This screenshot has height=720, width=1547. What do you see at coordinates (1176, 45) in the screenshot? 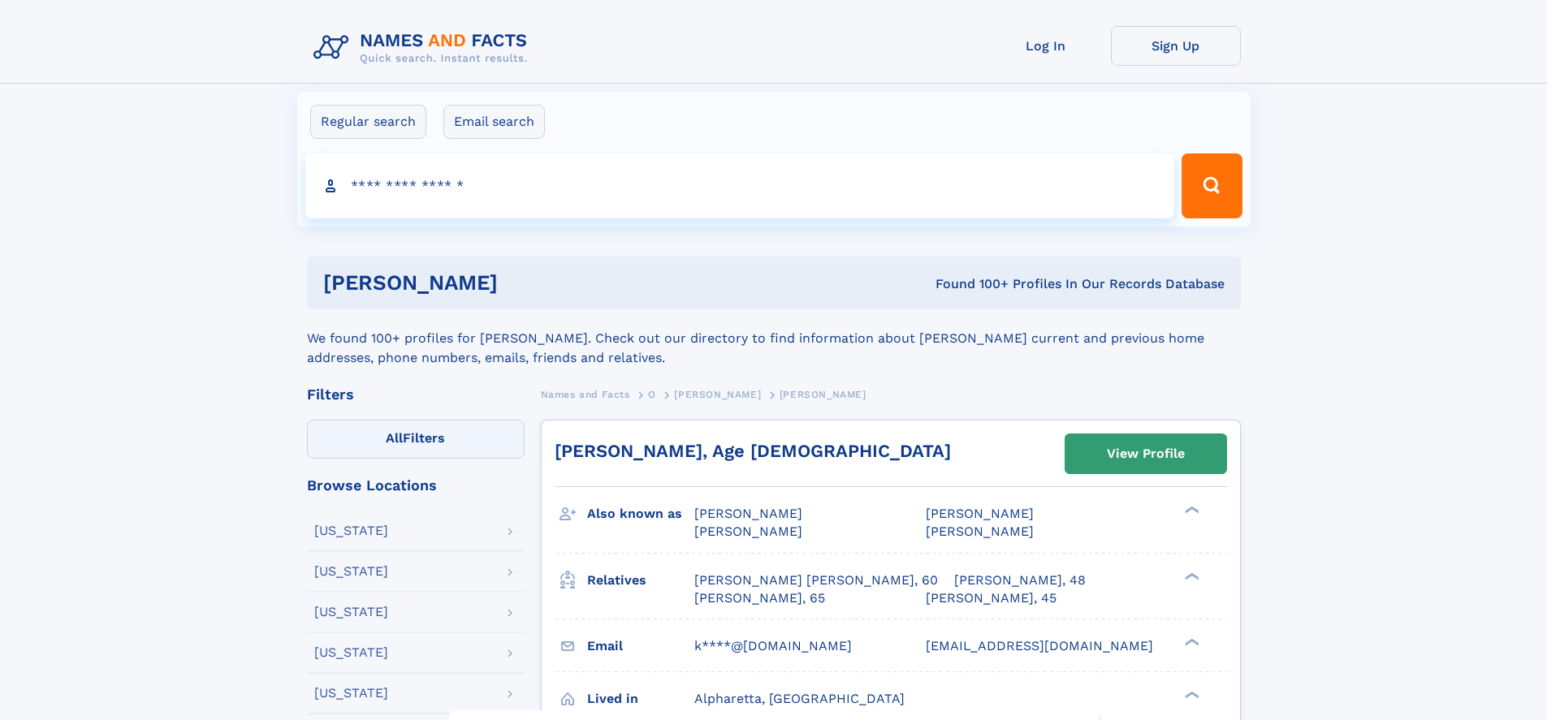
I see `a: Sign Up` at bounding box center [1176, 45].